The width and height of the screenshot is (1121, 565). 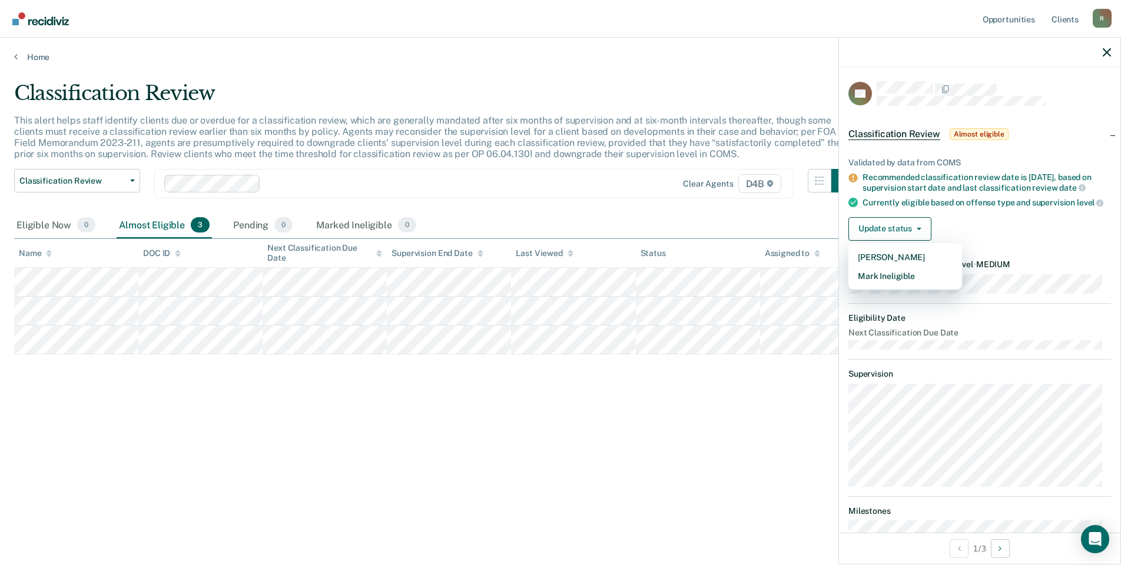 What do you see at coordinates (437, 253) in the screenshot?
I see `div: Supervision End Date` at bounding box center [437, 253].